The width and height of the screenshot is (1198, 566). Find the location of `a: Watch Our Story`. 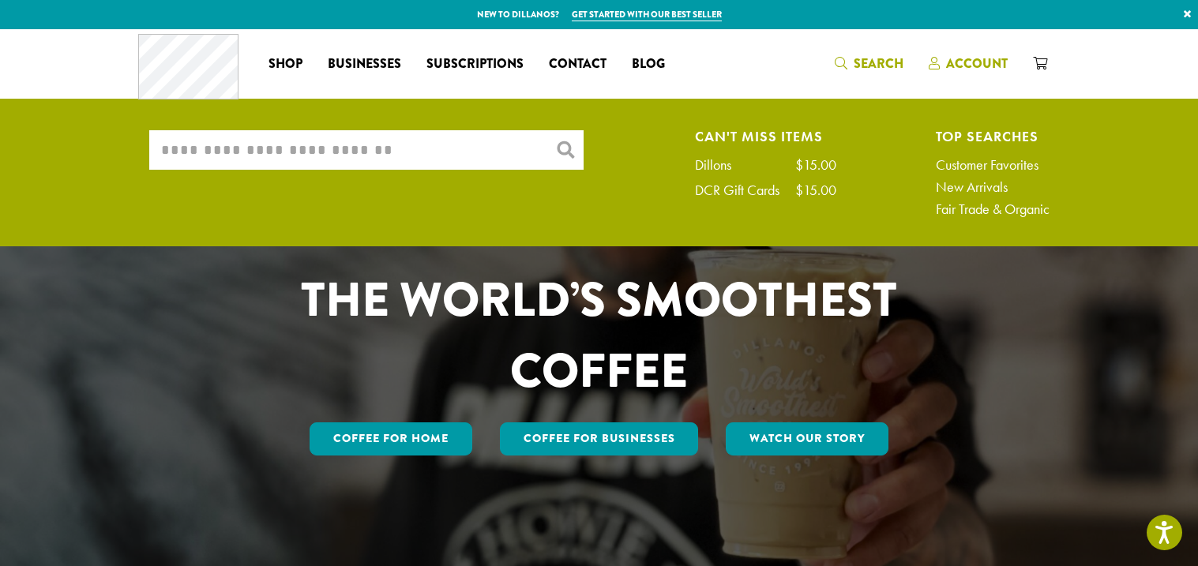

a: Watch Our Story is located at coordinates (807, 439).